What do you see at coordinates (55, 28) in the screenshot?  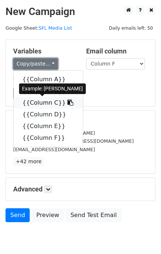 I see `a: SFL Media List` at bounding box center [55, 28].